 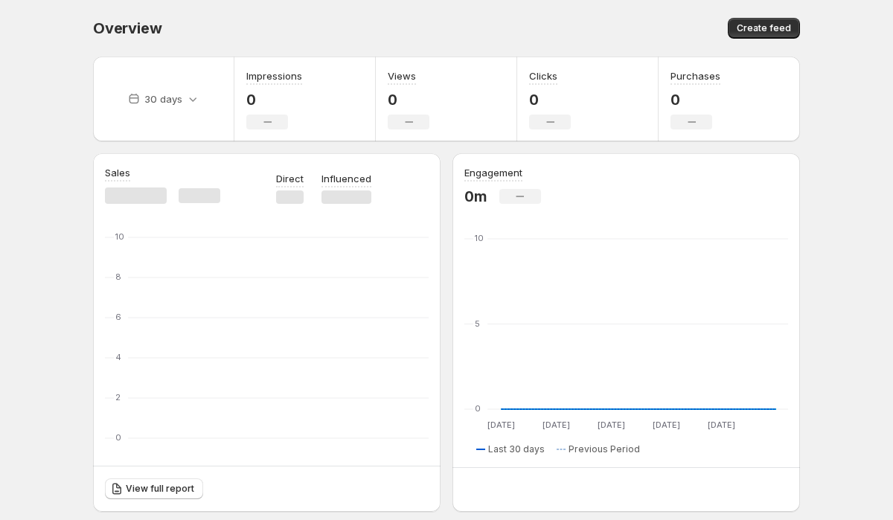 What do you see at coordinates (477, 324) in the screenshot?
I see `text: 5` at bounding box center [477, 324].